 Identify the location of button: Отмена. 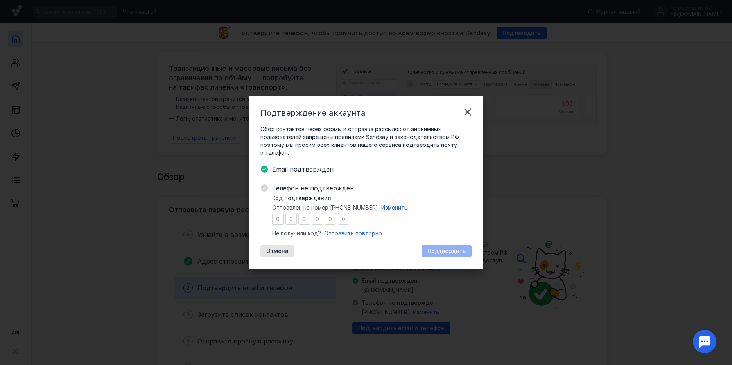
(277, 251).